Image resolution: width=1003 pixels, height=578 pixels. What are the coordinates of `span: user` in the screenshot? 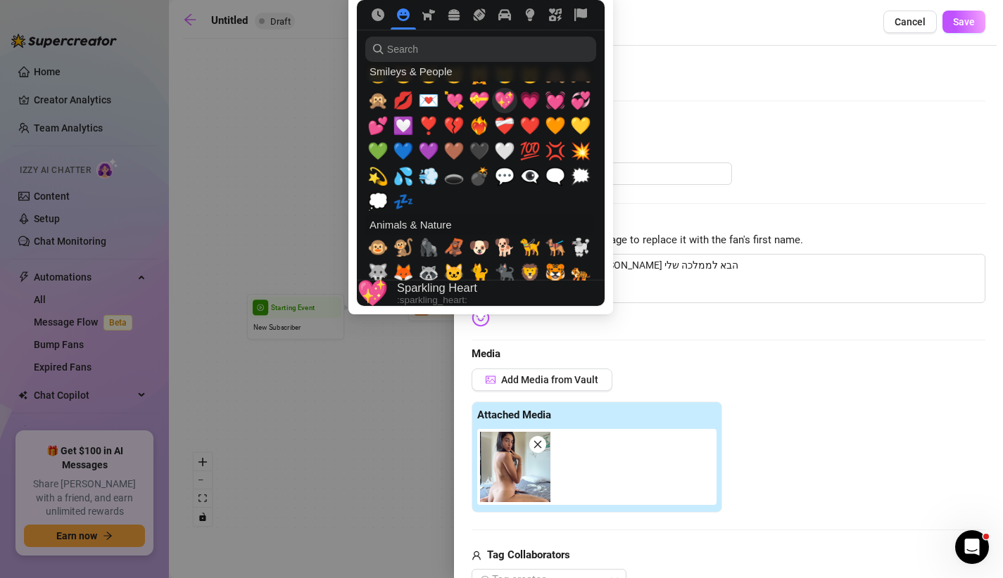 It's located at (476, 556).